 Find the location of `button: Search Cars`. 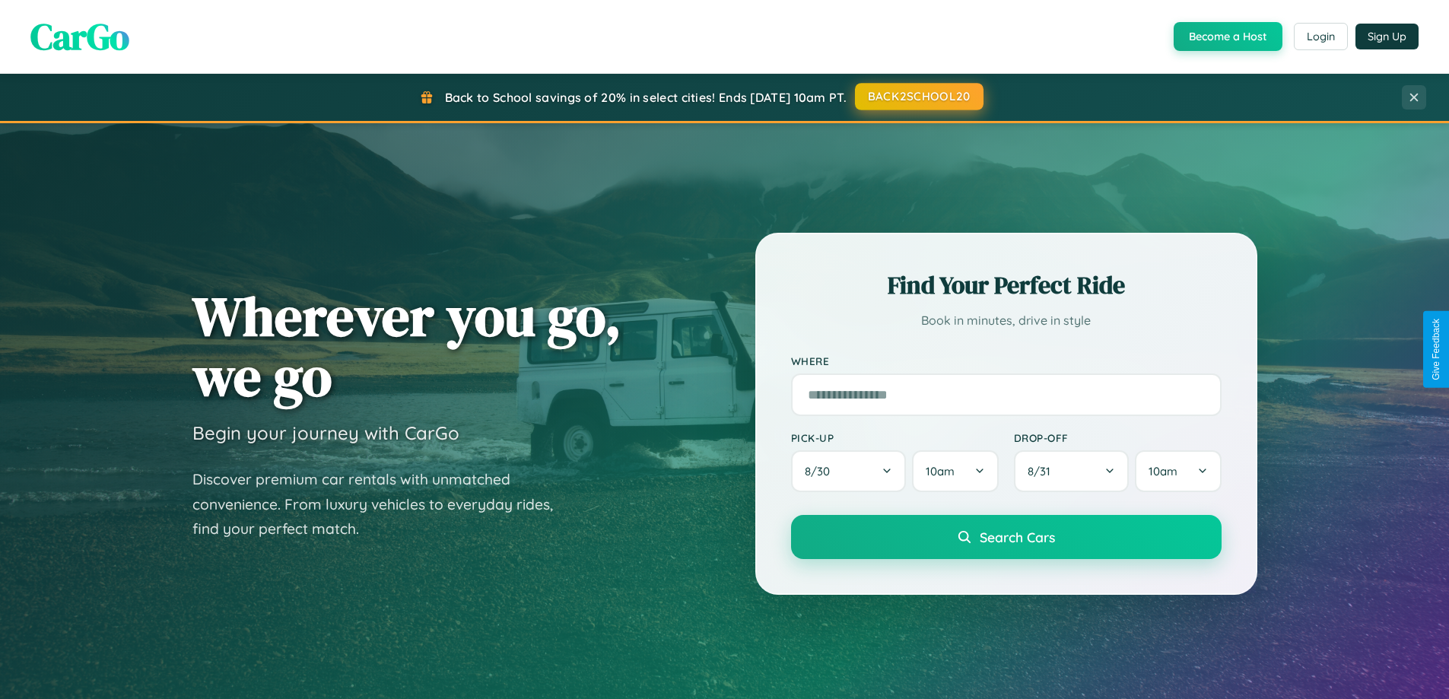

button: Search Cars is located at coordinates (1006, 537).